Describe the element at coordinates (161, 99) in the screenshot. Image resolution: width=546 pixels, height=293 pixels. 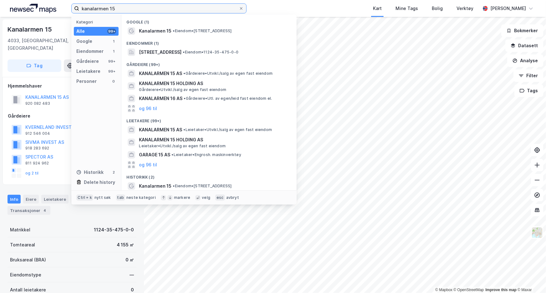
I see `span: KANALARMEN 16 AS` at that location.